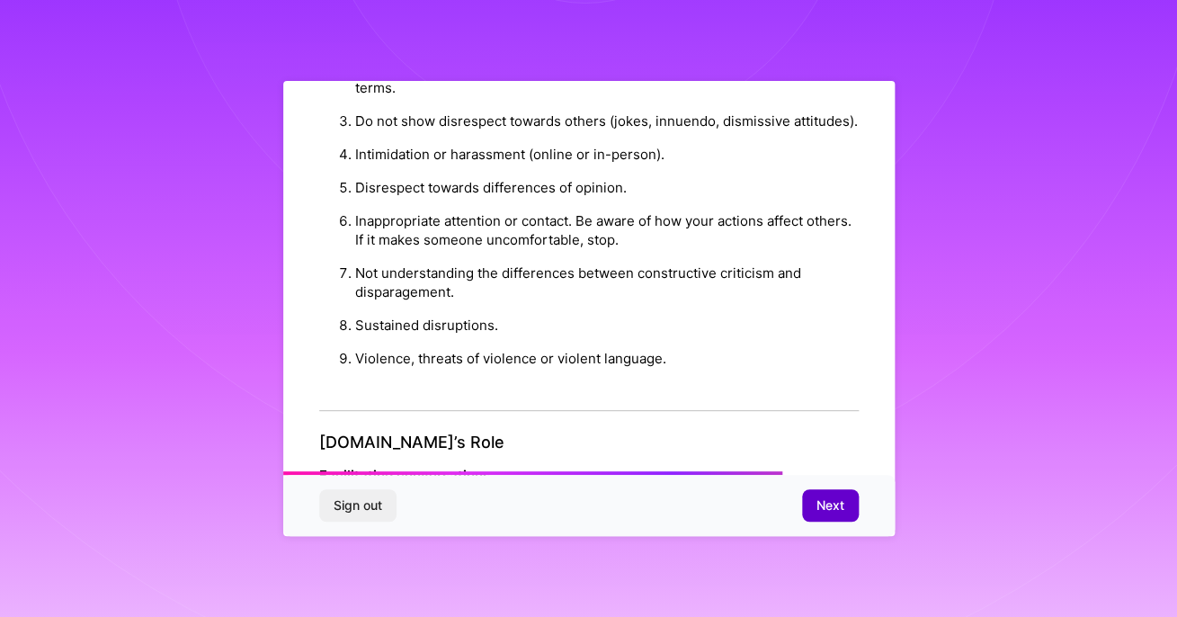 This screenshot has width=1177, height=617. What do you see at coordinates (607, 324) in the screenshot?
I see `li: Sustained disruptions.` at bounding box center [607, 324].